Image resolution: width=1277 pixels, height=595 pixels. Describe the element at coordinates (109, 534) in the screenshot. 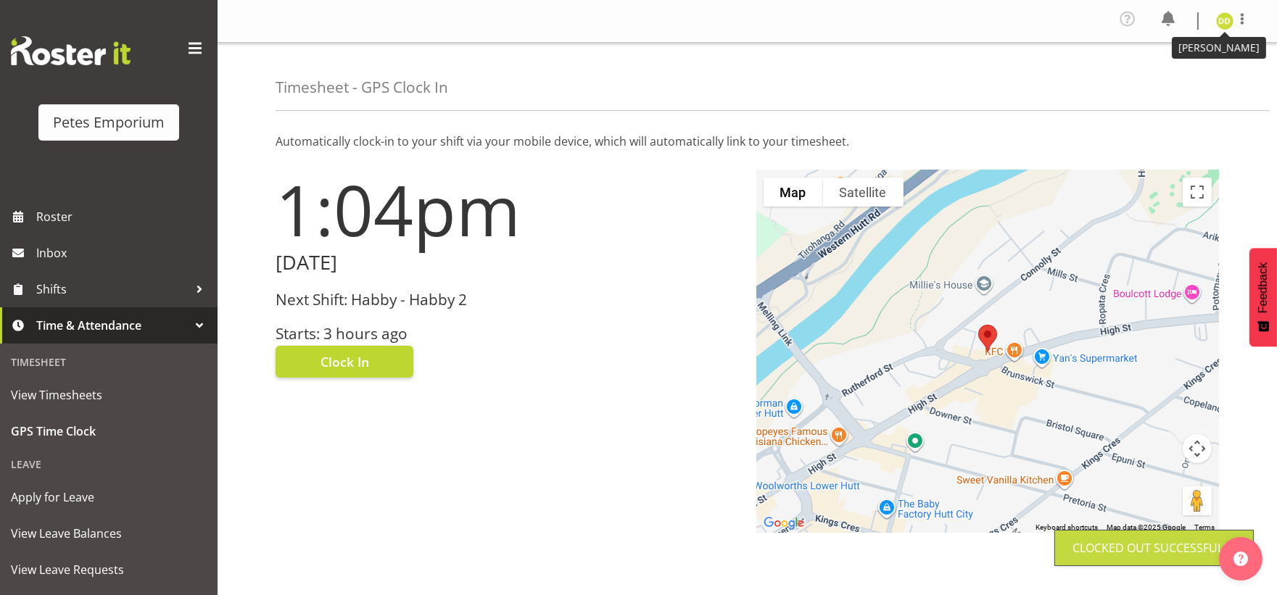

I see `span: View Leave Balances` at that location.